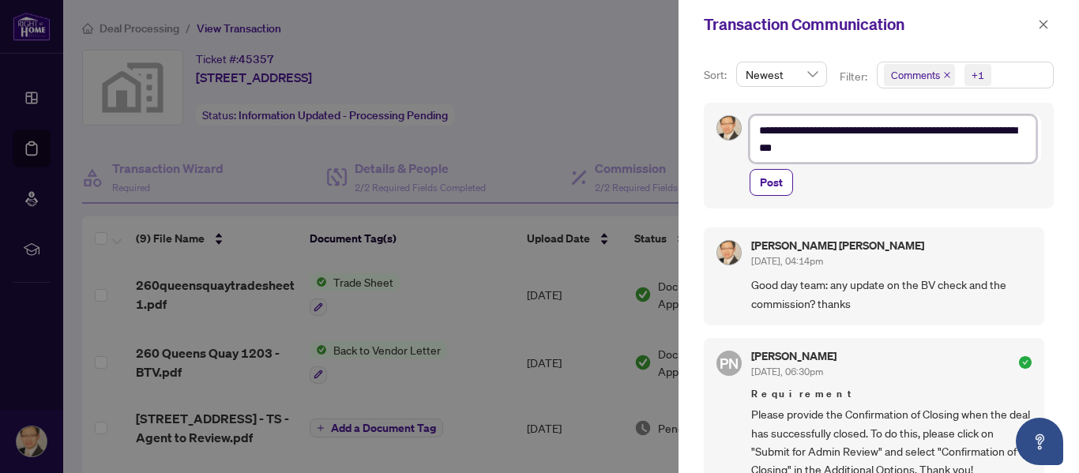 Image resolution: width=1079 pixels, height=473 pixels. What do you see at coordinates (868, 24) in the screenshot?
I see `div: Transaction Communication` at bounding box center [868, 24].